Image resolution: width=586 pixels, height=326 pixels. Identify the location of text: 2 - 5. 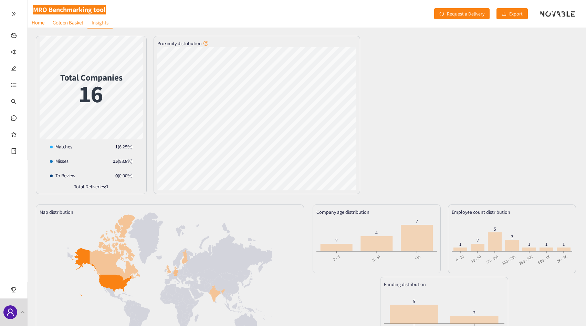
(337, 258).